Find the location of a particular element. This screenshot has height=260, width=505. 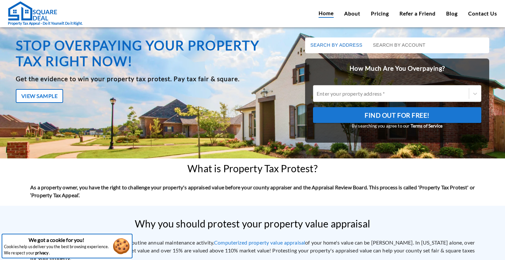

strong: We got a cookie for you! is located at coordinates (57, 240).